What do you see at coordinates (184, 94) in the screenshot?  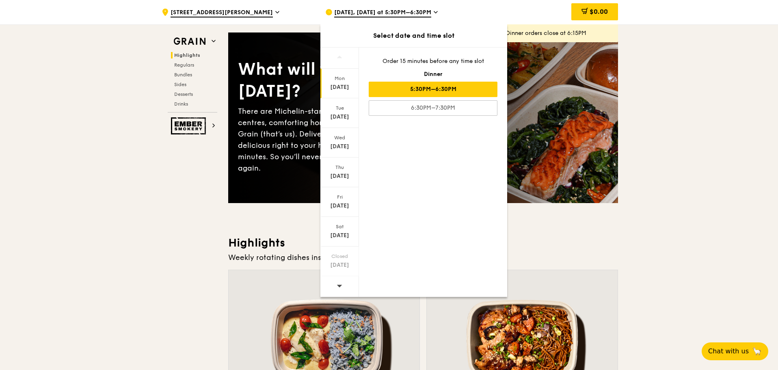 I see `span: Desserts` at bounding box center [184, 94].